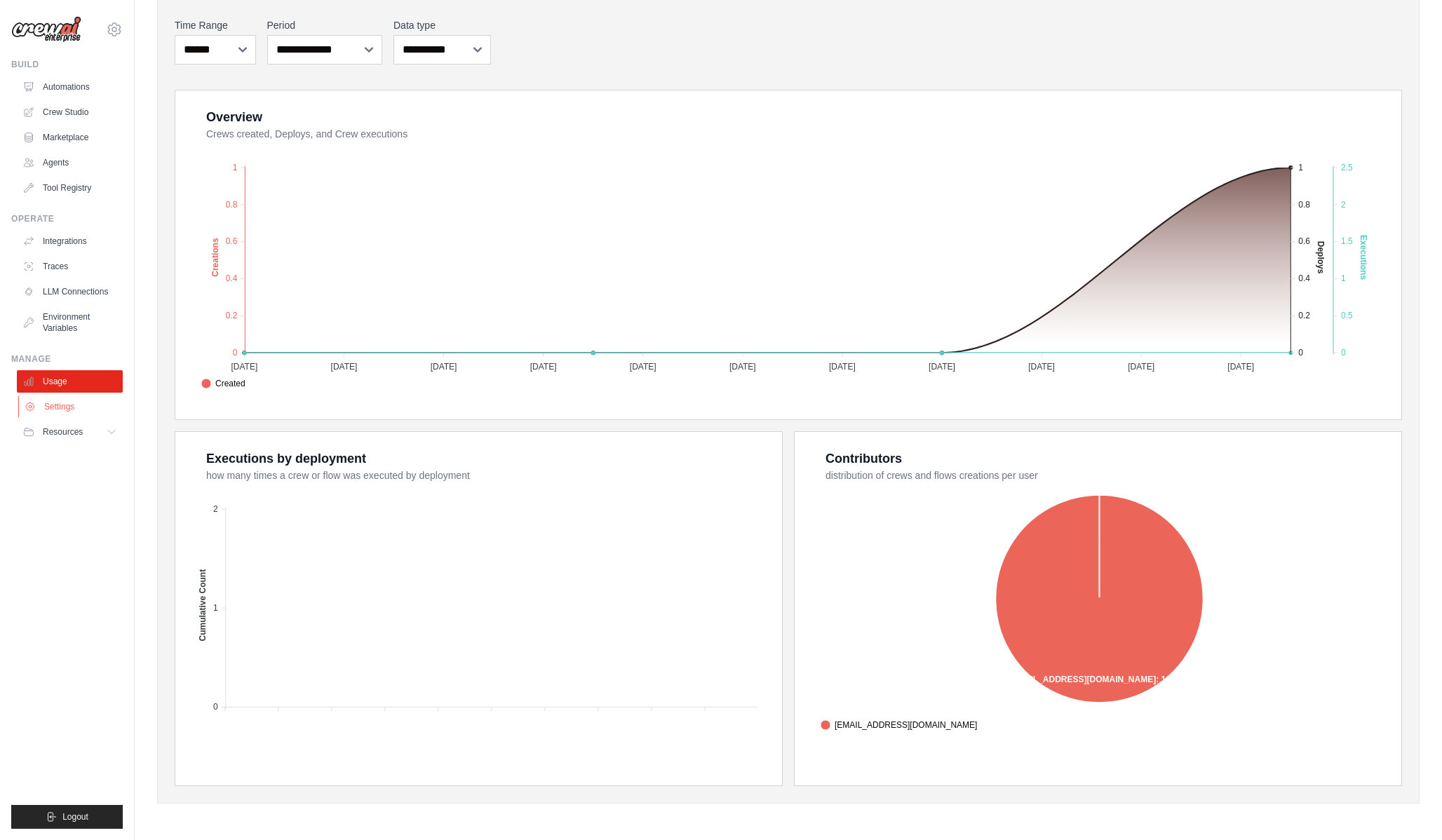 This screenshot has height=840, width=1442. What do you see at coordinates (223, 383) in the screenshot?
I see `span: Created` at bounding box center [223, 383].